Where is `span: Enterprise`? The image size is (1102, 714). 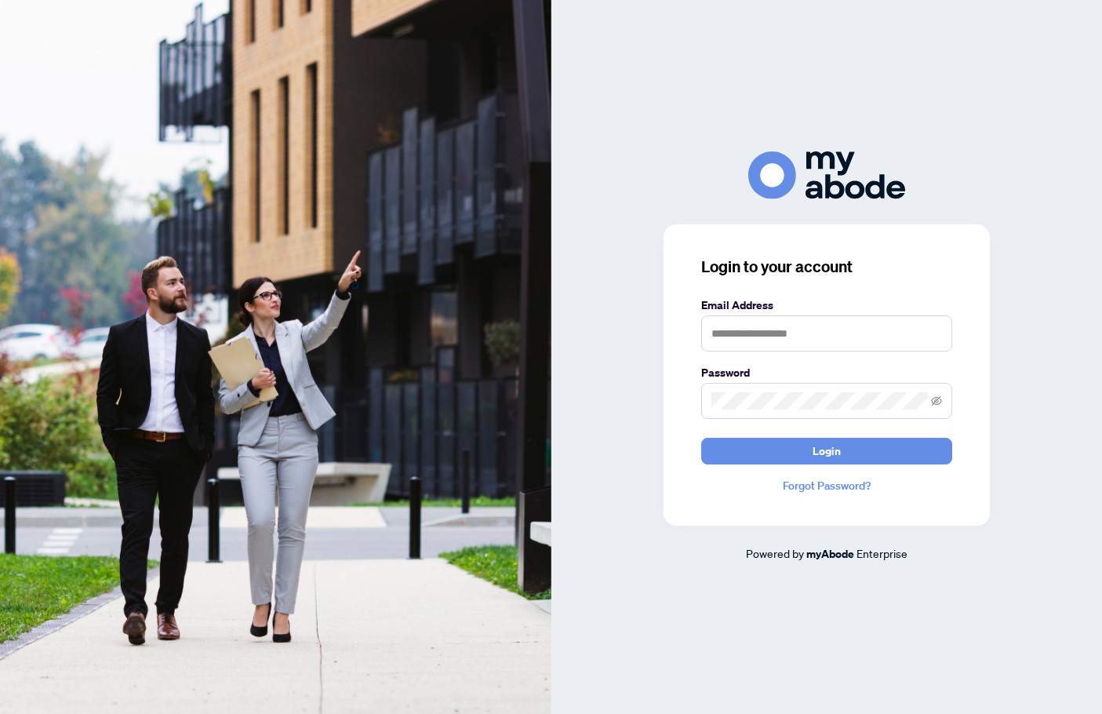
span: Enterprise is located at coordinates (882, 553).